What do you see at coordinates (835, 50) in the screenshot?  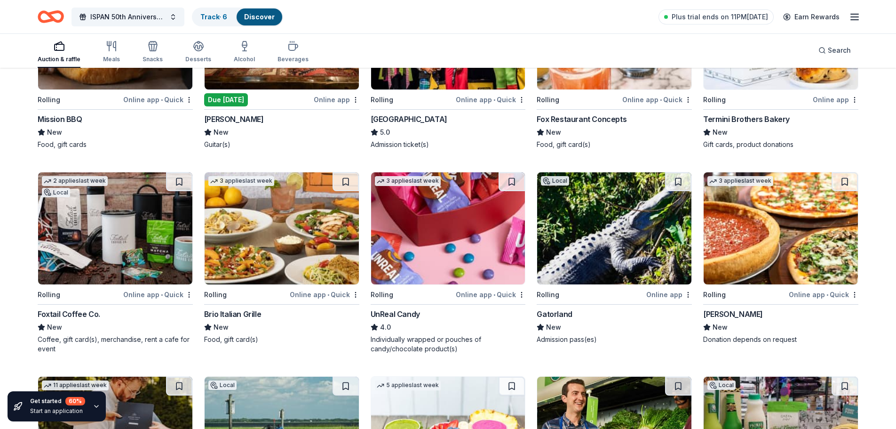 I see `button: Search` at bounding box center [835, 50].